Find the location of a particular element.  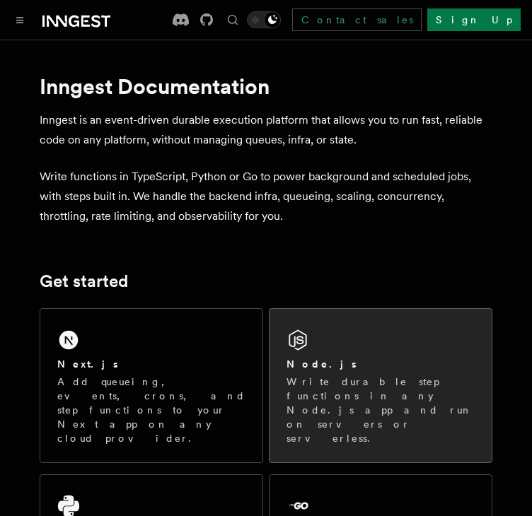

a: Next.jsAdd queueing, events, crons, and step functions to your Next app on any cloud provider. is located at coordinates (151, 386).